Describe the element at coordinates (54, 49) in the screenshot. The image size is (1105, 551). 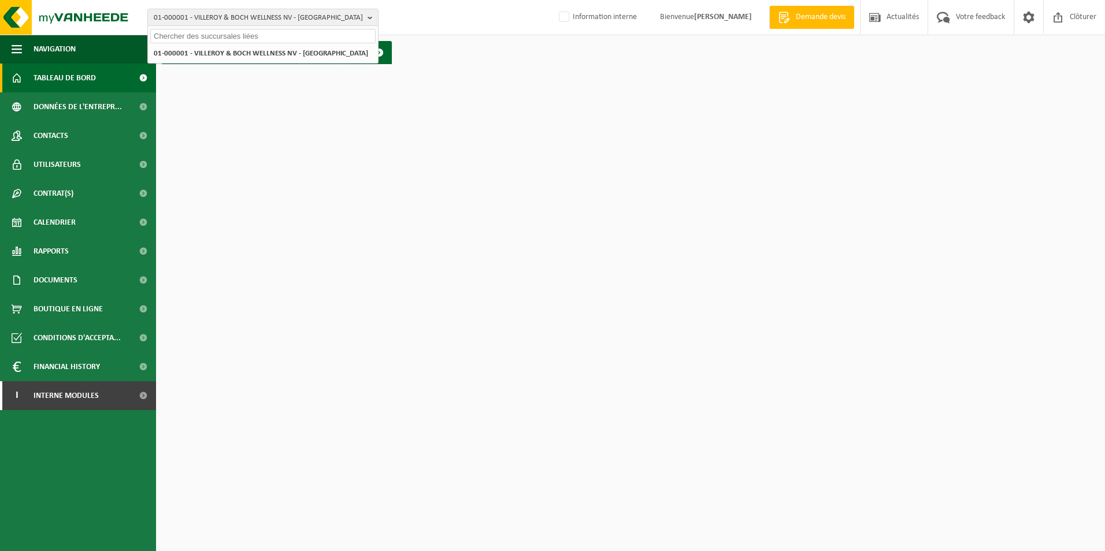
I see `span: Navigation` at that location.